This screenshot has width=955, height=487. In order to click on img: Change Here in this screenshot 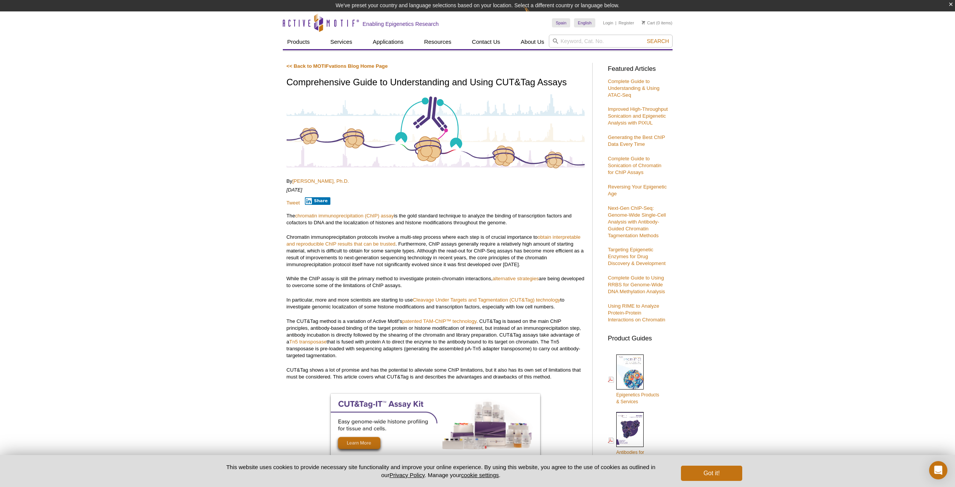, I will do `click(534, 14)`.